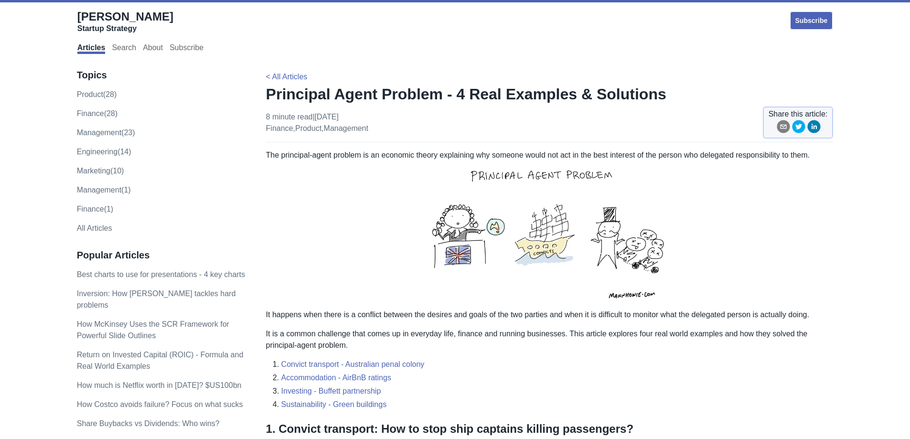  Describe the element at coordinates (160, 404) in the screenshot. I see `a: How Costco avoids failure? Focus on what sucks` at that location.